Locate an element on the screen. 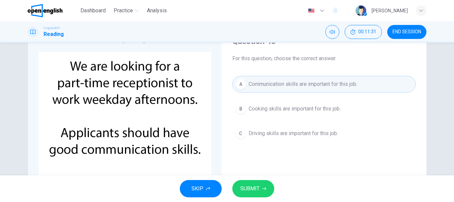  span: Driving skills are important for this job. is located at coordinates (293, 133).